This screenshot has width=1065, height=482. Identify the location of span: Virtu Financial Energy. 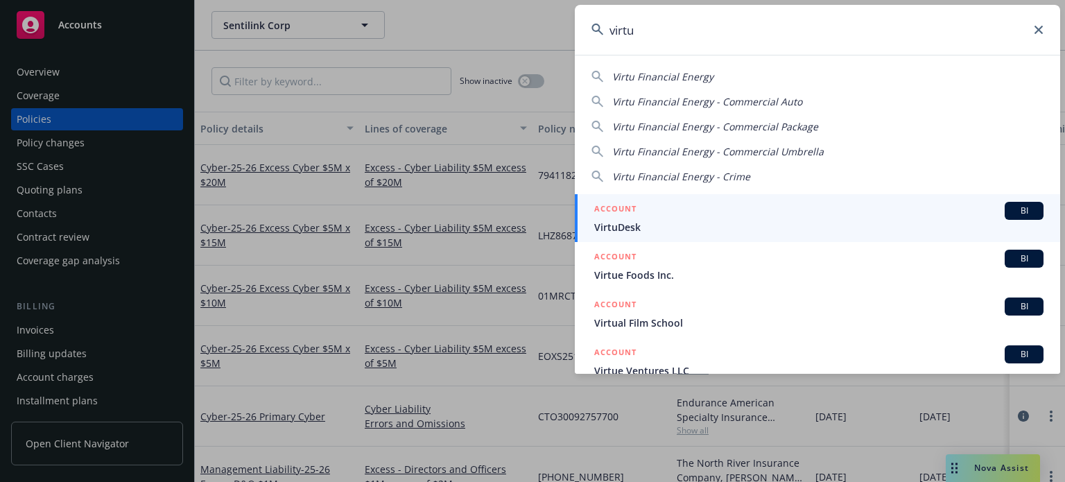
(663, 76).